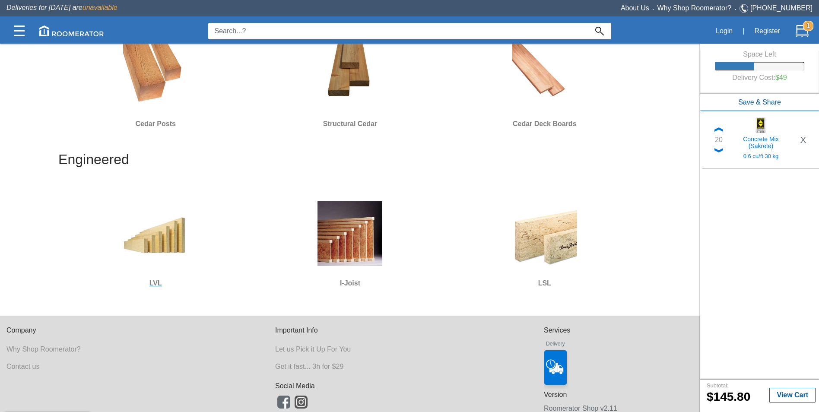 This screenshot has height=412, width=819. Describe the element at coordinates (781, 78) in the screenshot. I see `label: $49` at that location.